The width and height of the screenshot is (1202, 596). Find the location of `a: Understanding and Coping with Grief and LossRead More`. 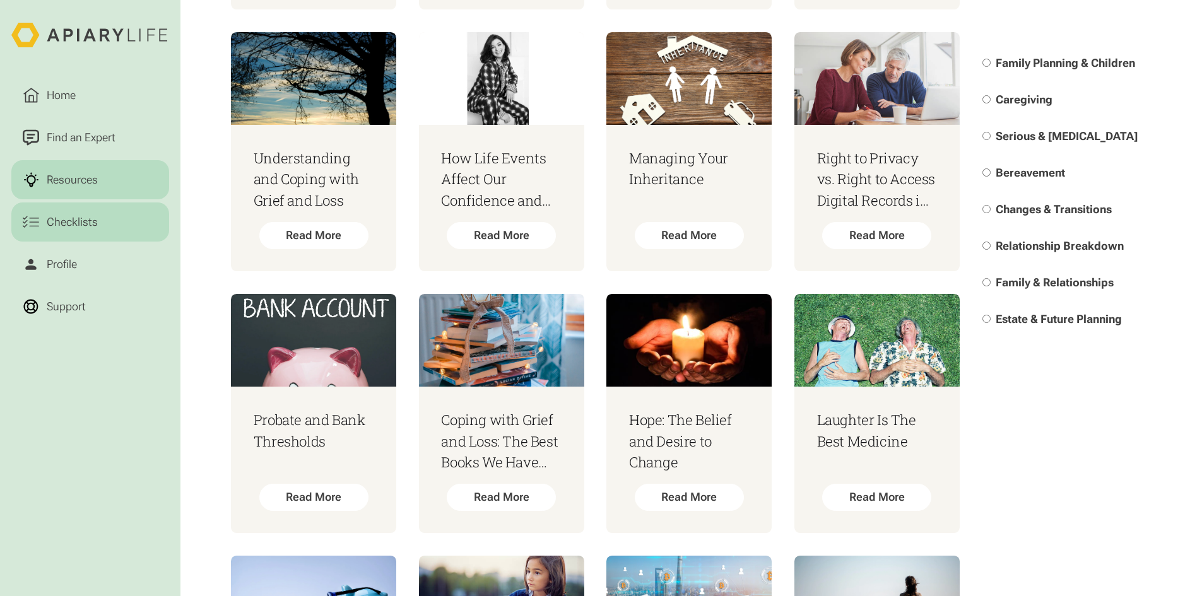

a: Understanding and Coping with Grief and LossRead More is located at coordinates (314, 151).